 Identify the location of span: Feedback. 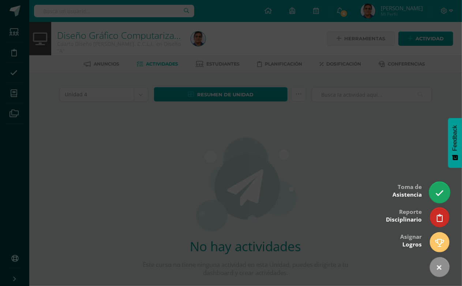
(455, 138).